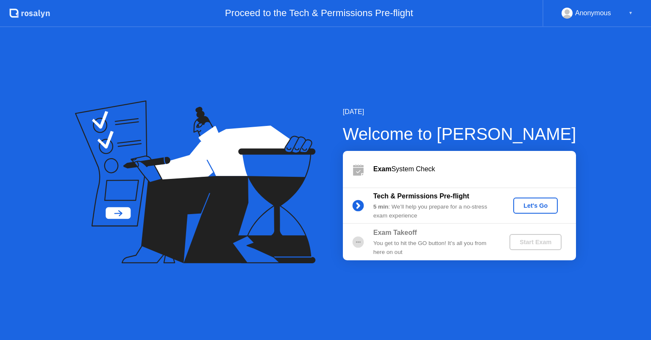 Image resolution: width=651 pixels, height=340 pixels. I want to click on b: 5 min, so click(381, 206).